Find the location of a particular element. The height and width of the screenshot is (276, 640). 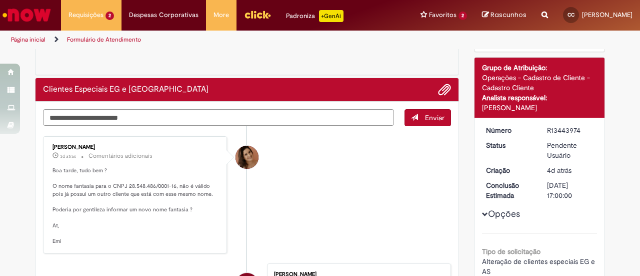

a: Página inicial is located at coordinates (28, 40).